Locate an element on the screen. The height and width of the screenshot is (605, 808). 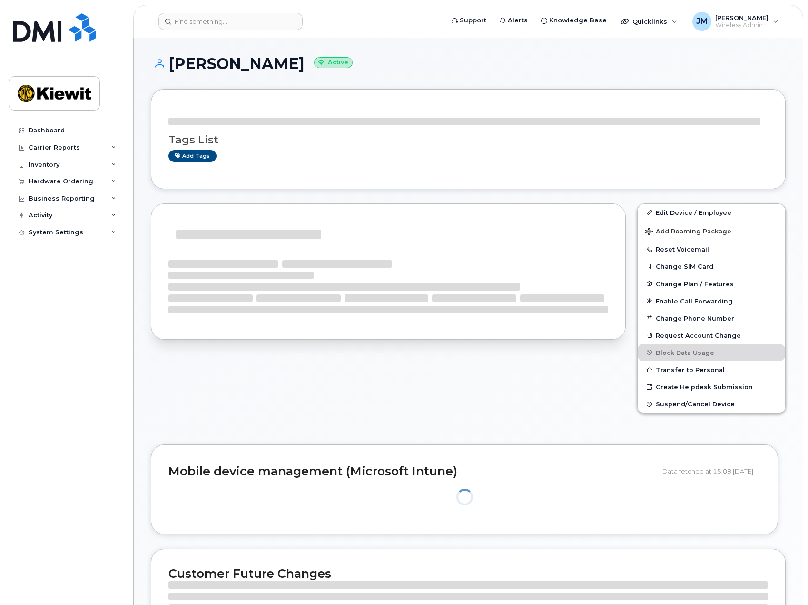
button: Reset Voicemail is located at coordinates (712, 249).